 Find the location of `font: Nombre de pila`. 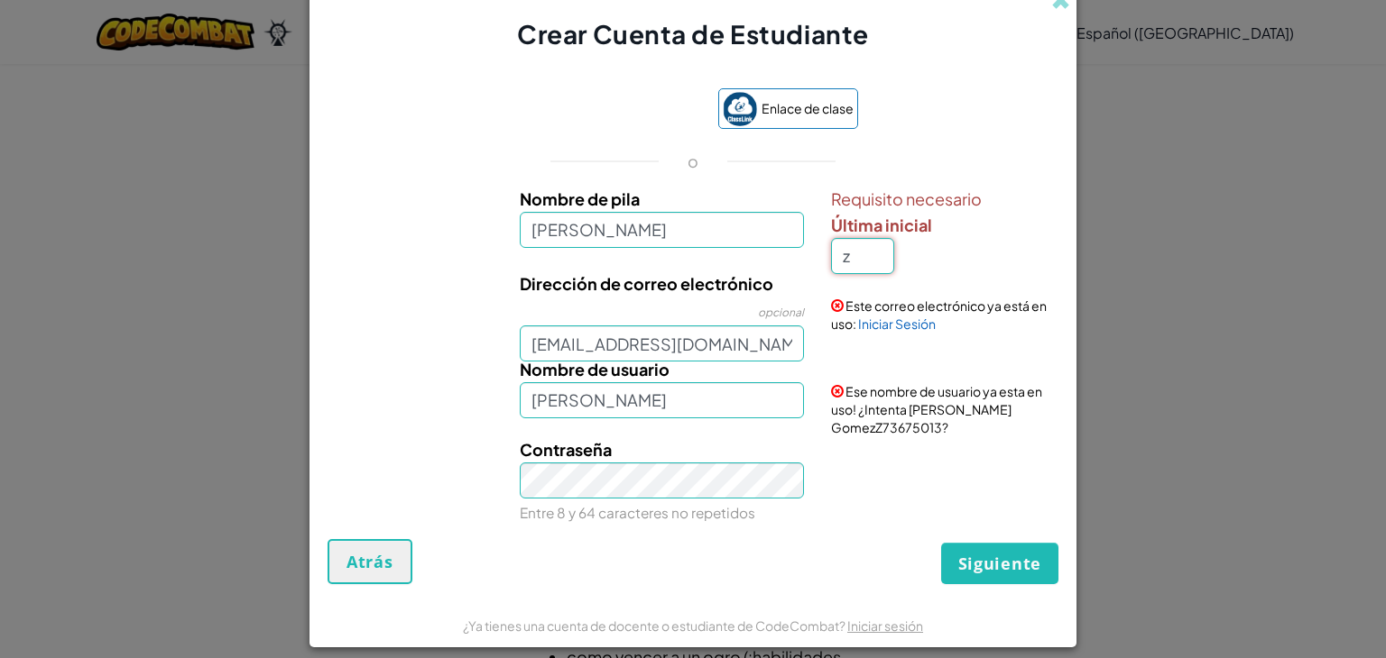

font: Nombre de pila is located at coordinates (579, 198).